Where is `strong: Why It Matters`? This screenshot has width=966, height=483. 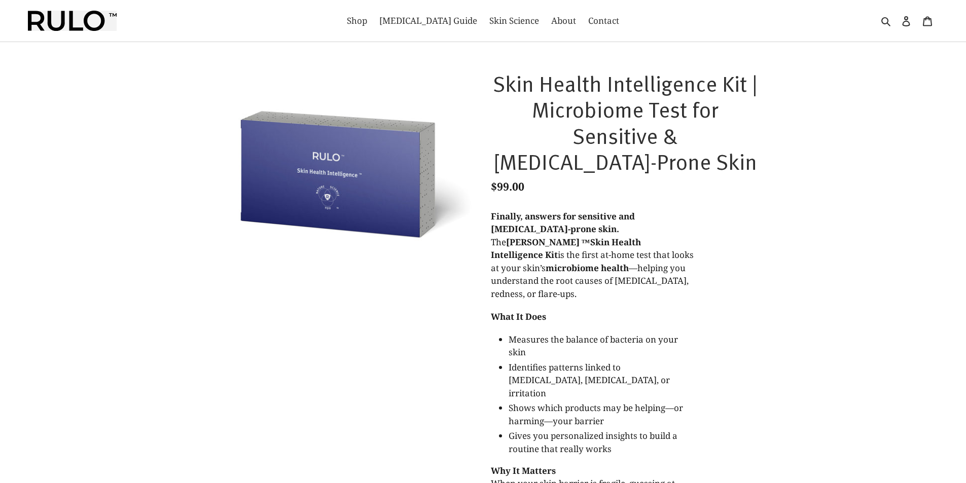
strong: Why It Matters is located at coordinates (523, 471).